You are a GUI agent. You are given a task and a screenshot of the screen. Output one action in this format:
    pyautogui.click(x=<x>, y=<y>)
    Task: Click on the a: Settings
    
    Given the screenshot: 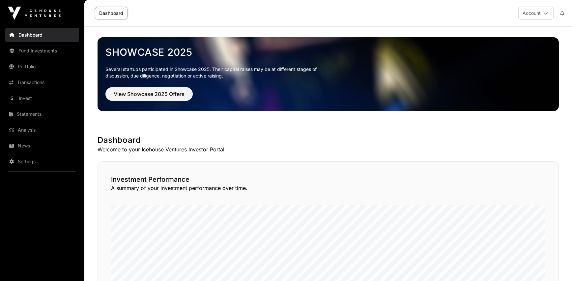 What is the action you would take?
    pyautogui.click(x=42, y=161)
    